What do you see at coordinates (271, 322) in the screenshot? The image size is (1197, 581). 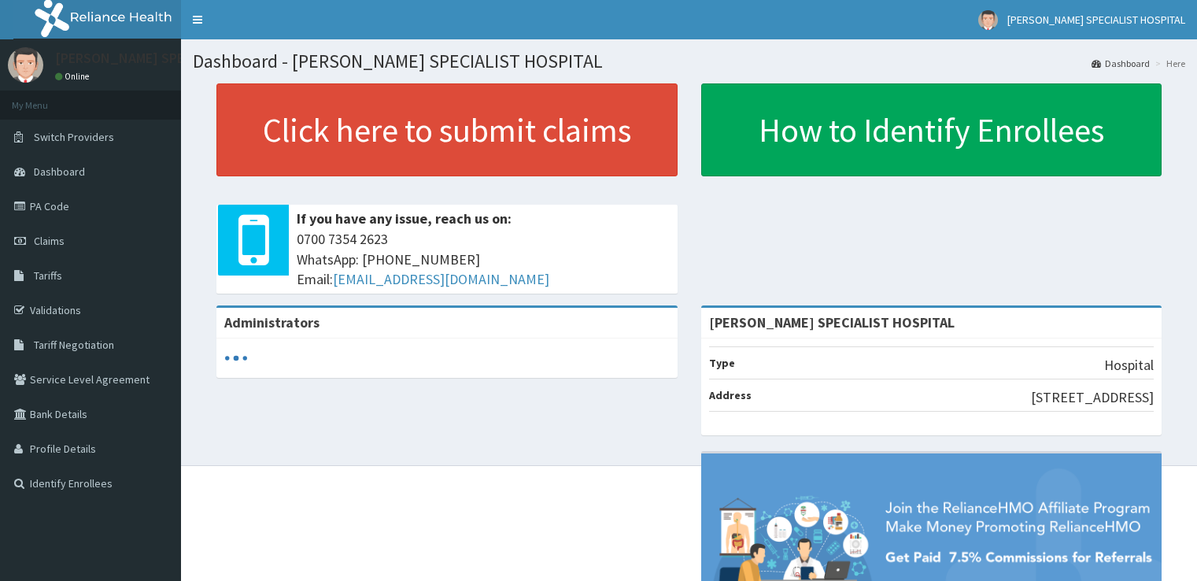 I see `b: Administrators` at bounding box center [271, 322].